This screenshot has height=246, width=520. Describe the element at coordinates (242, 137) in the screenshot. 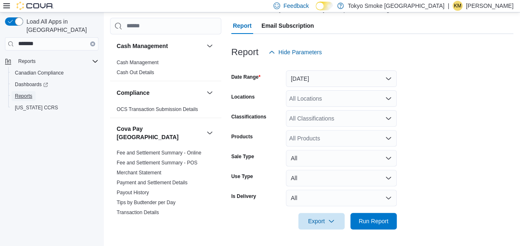

I see `label: Products` at that location.